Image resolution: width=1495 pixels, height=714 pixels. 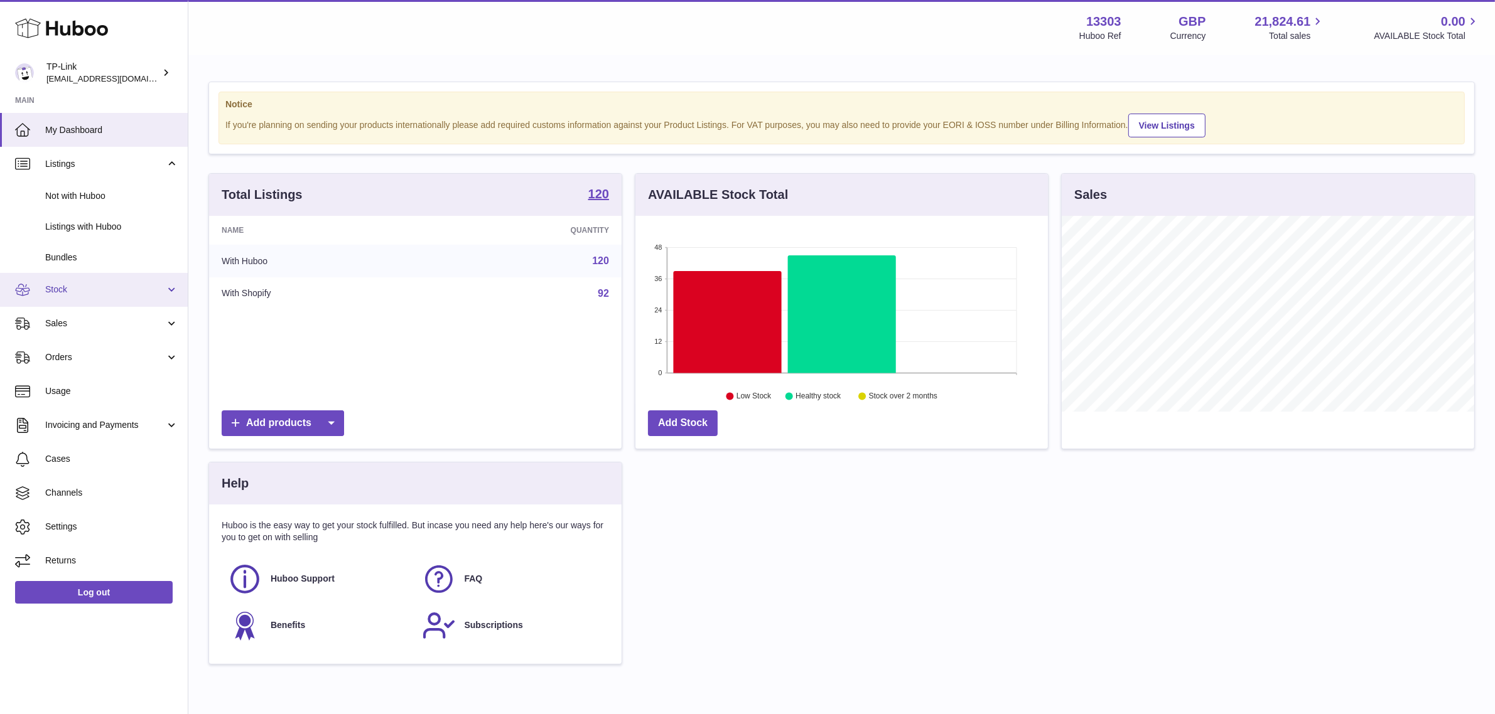 I want to click on h3: Total Listings, so click(x=262, y=195).